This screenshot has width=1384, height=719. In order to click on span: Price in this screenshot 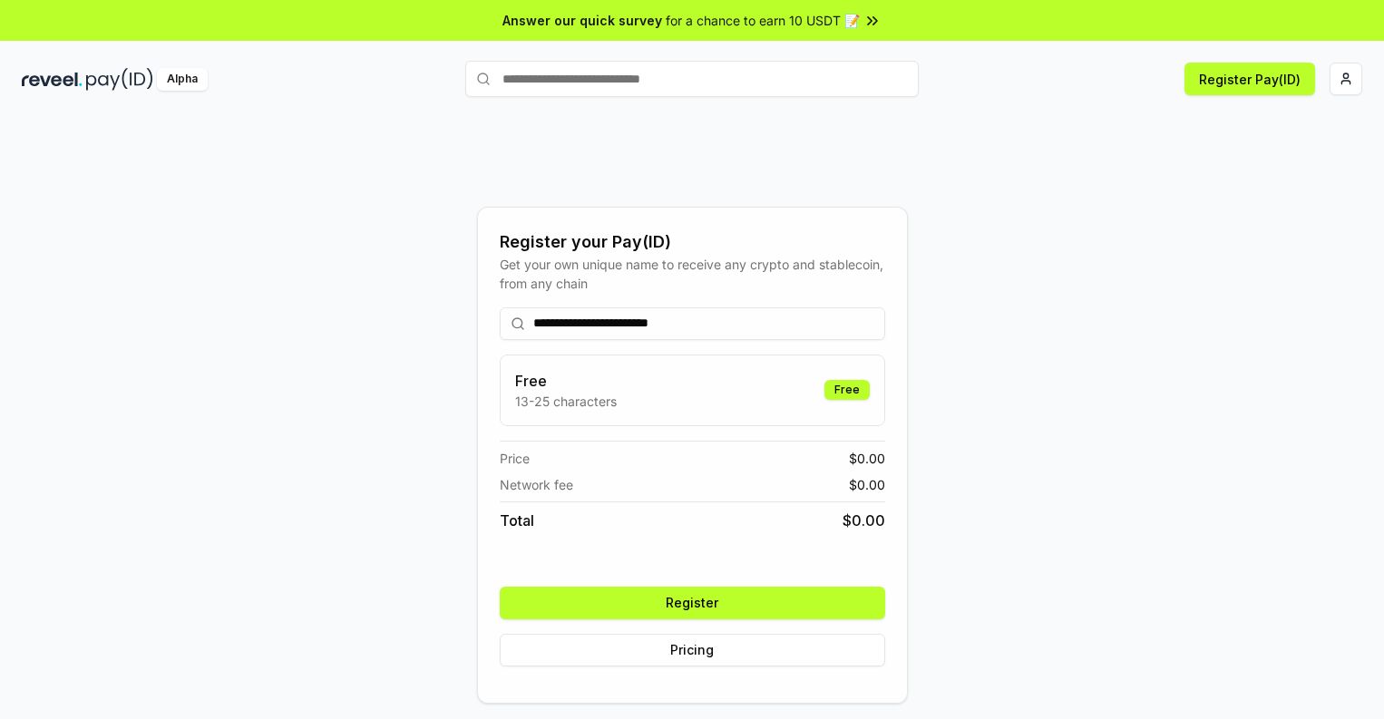, I will do `click(514, 458)`.